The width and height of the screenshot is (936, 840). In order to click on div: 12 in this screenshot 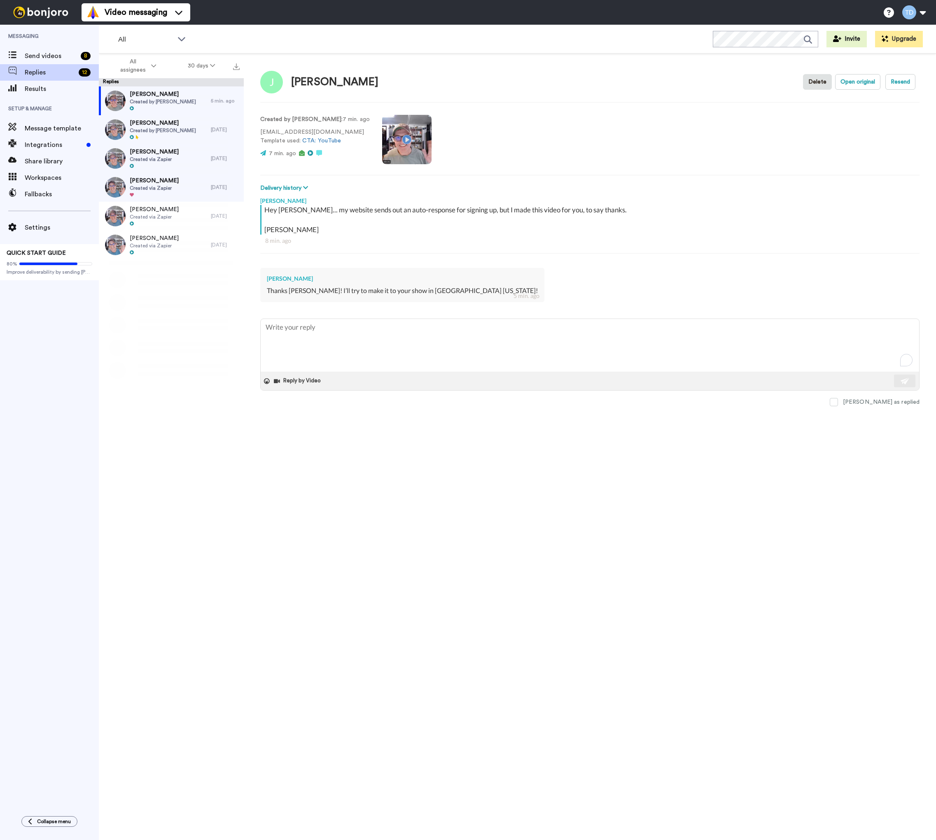, I will do `click(84, 72)`.